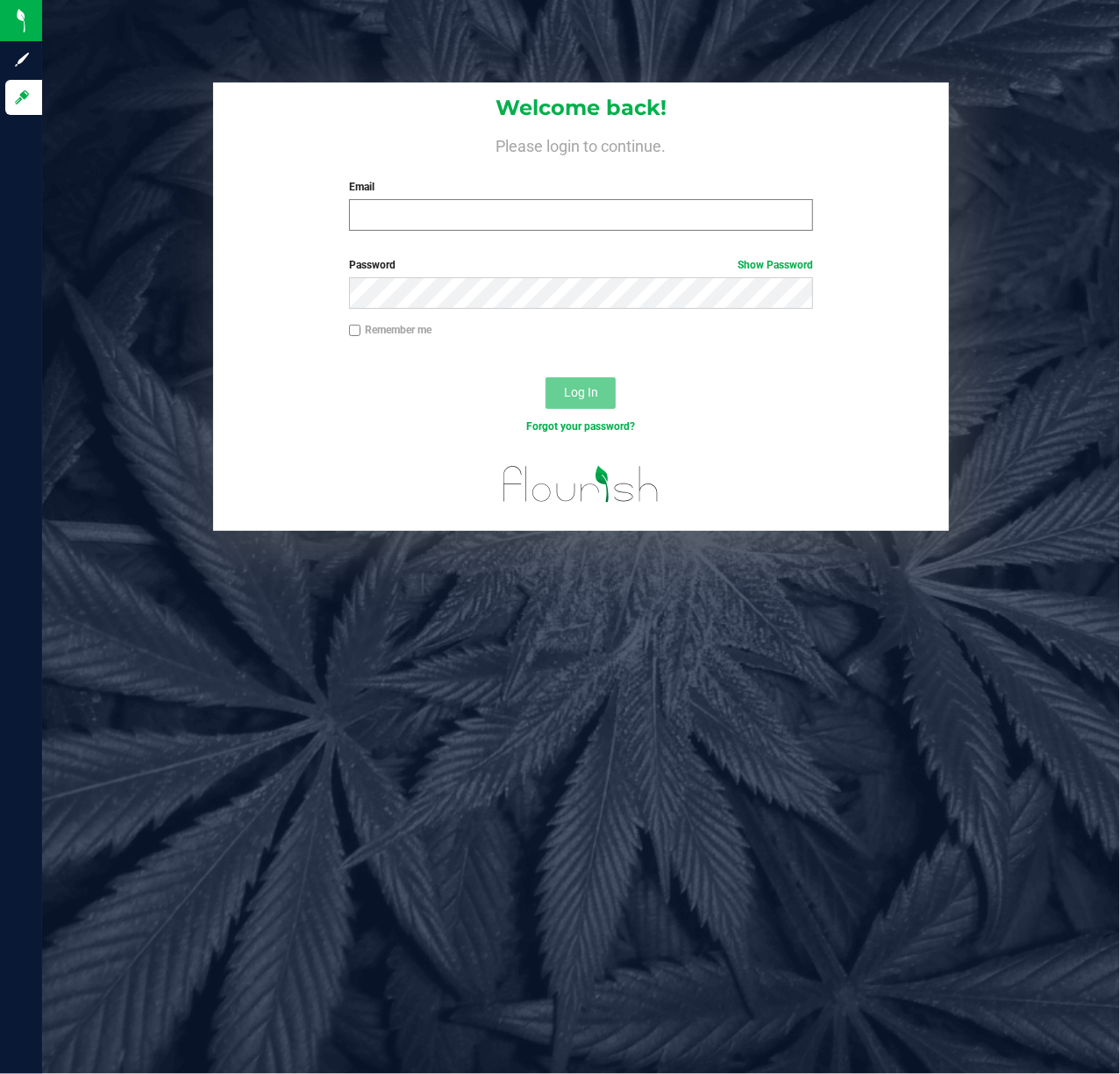  I want to click on button: Log In, so click(581, 394).